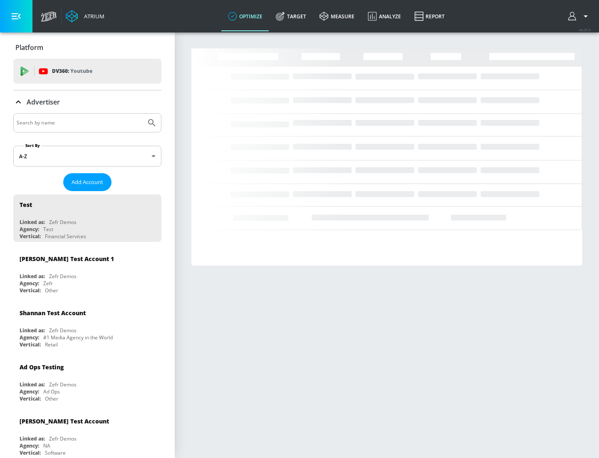 The image size is (599, 458). What do you see at coordinates (42, 367) in the screenshot?
I see `div: Ad Ops Testing` at bounding box center [42, 367].